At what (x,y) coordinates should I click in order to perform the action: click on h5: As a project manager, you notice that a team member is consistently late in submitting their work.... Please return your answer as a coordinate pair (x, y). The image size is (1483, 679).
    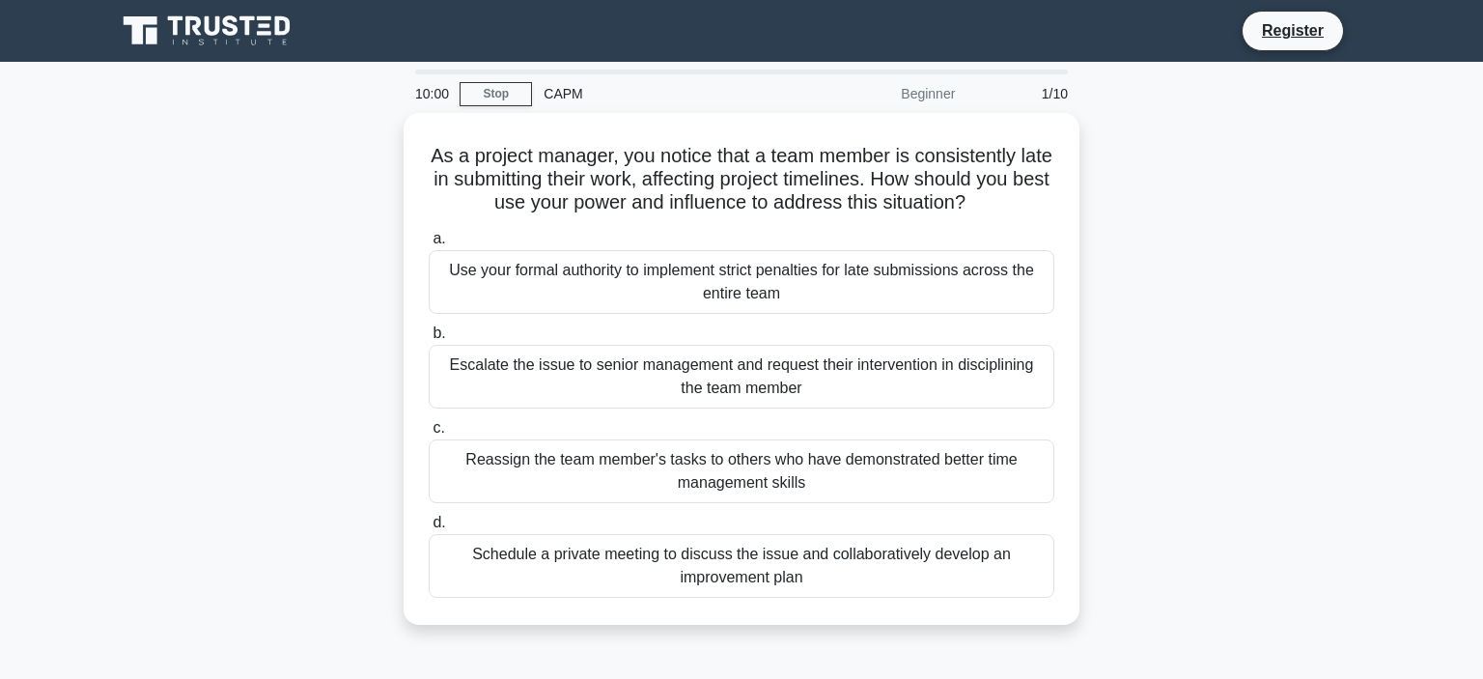
    Looking at the image, I should click on (742, 180).